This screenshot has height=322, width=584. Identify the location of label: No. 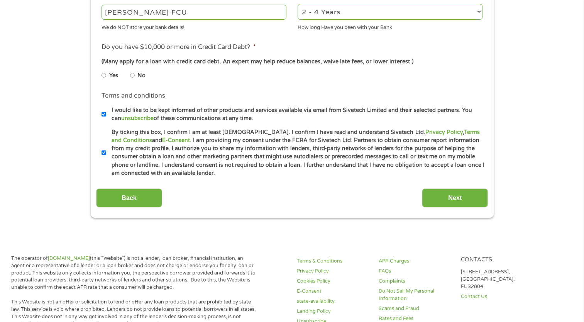
(141, 76).